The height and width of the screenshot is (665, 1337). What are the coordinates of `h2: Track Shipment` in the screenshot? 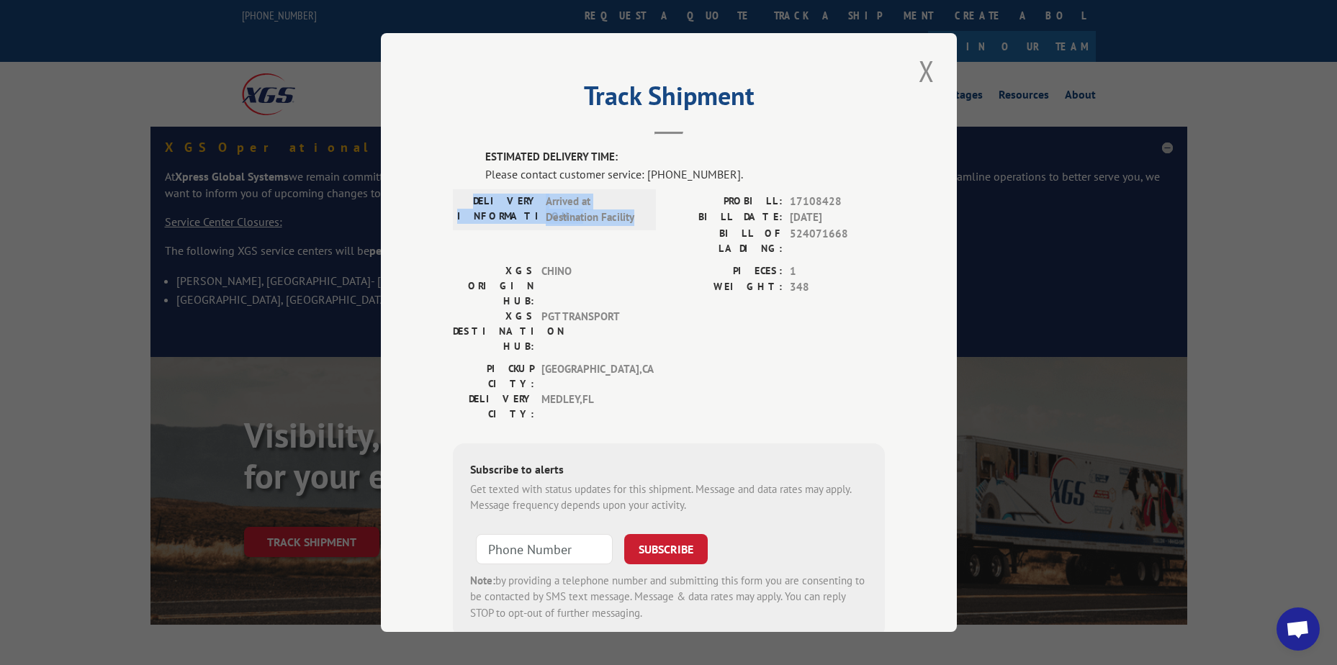 It's located at (669, 99).